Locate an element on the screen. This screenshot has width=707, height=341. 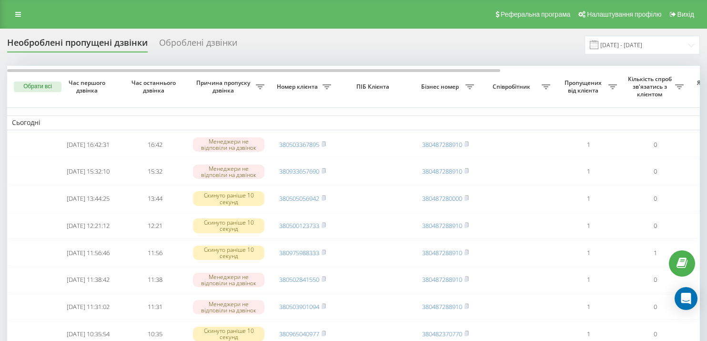
span: Час першого дзвінка is located at coordinates (88, 86).